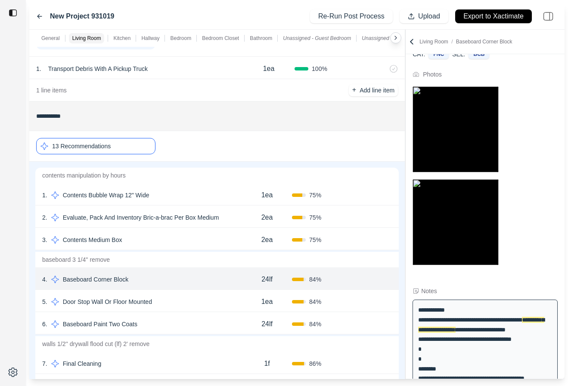 The image size is (568, 386). I want to click on p: CAT:, so click(418, 54).